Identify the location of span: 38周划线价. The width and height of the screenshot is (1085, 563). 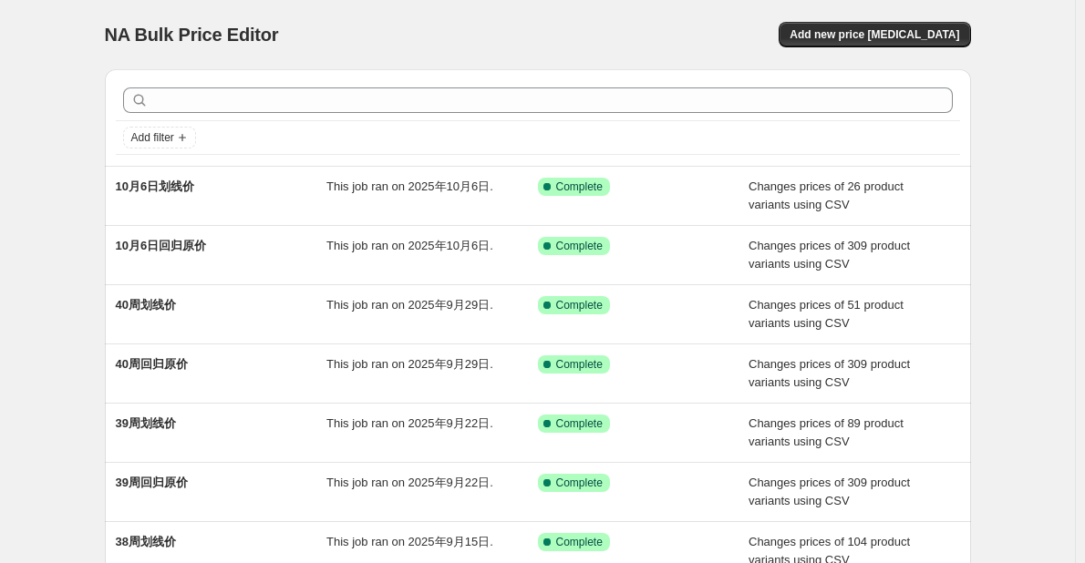
(146, 542).